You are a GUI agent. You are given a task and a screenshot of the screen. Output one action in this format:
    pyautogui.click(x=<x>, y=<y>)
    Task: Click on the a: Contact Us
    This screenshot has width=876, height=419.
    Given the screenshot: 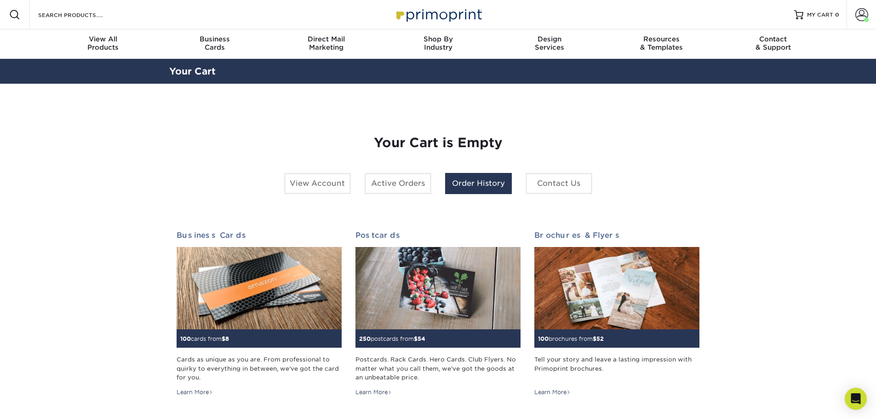 What is the action you would take?
    pyautogui.click(x=558, y=183)
    